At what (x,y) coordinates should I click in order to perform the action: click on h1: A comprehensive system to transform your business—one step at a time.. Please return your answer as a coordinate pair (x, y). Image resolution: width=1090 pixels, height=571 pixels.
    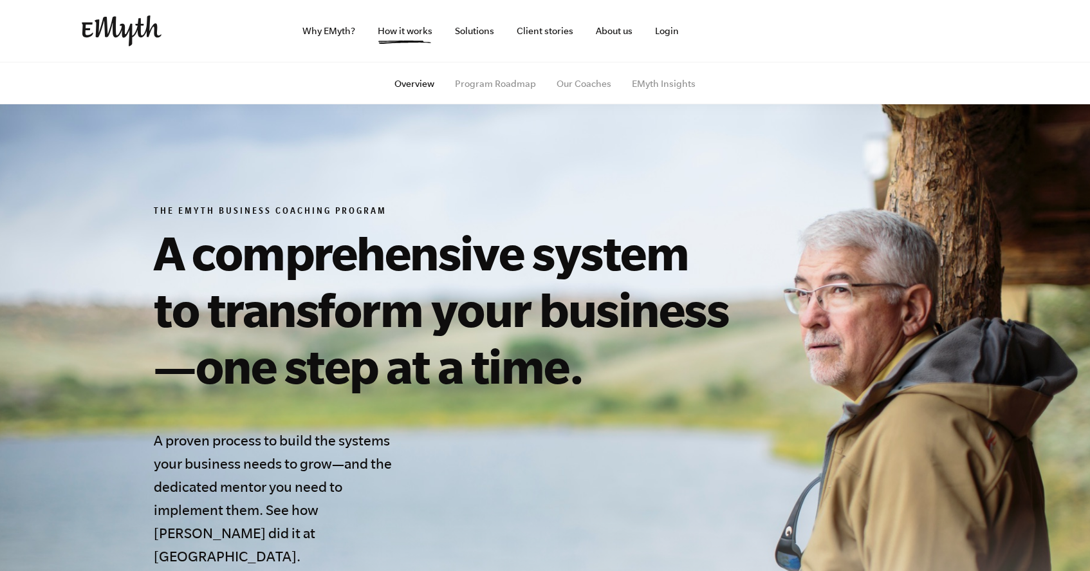
    Looking at the image, I should click on (447, 309).